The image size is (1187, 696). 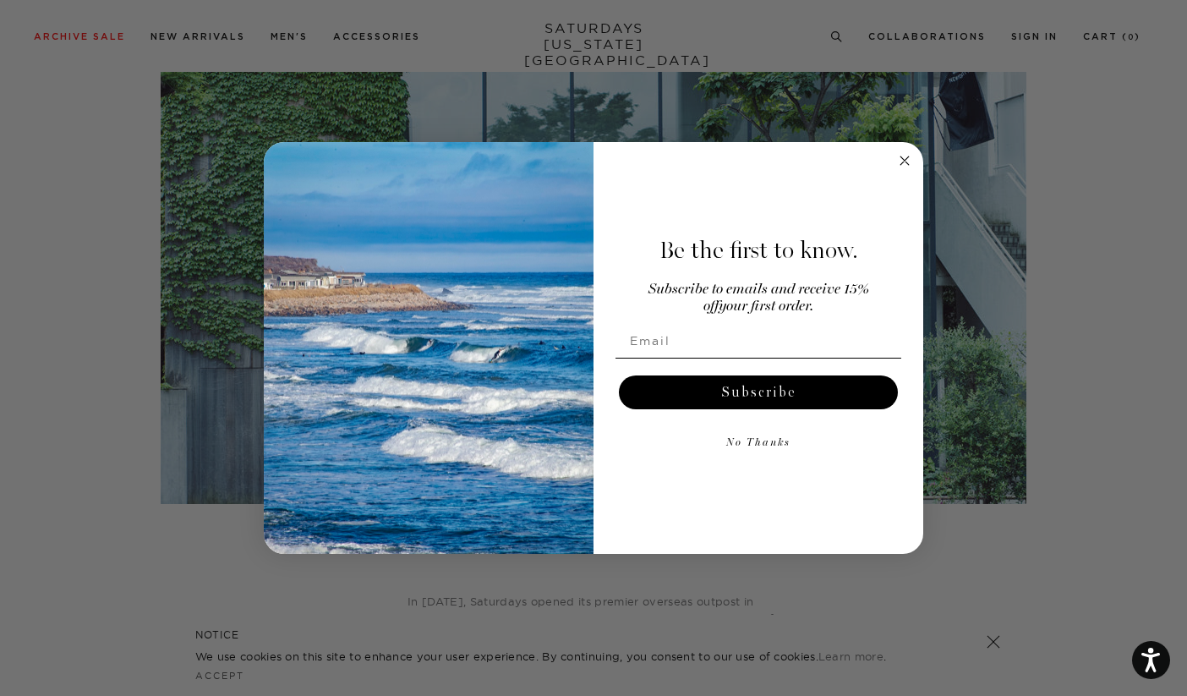 What do you see at coordinates (766, 306) in the screenshot?
I see `span: your first order.` at bounding box center [766, 306].